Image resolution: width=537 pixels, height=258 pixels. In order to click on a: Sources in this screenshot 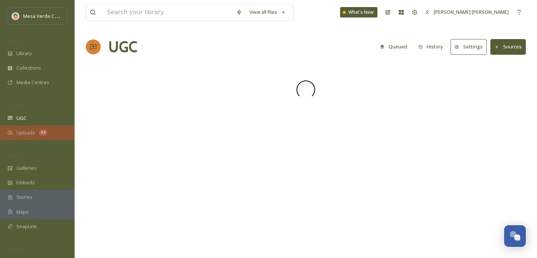, I will do `click(508, 47)`.